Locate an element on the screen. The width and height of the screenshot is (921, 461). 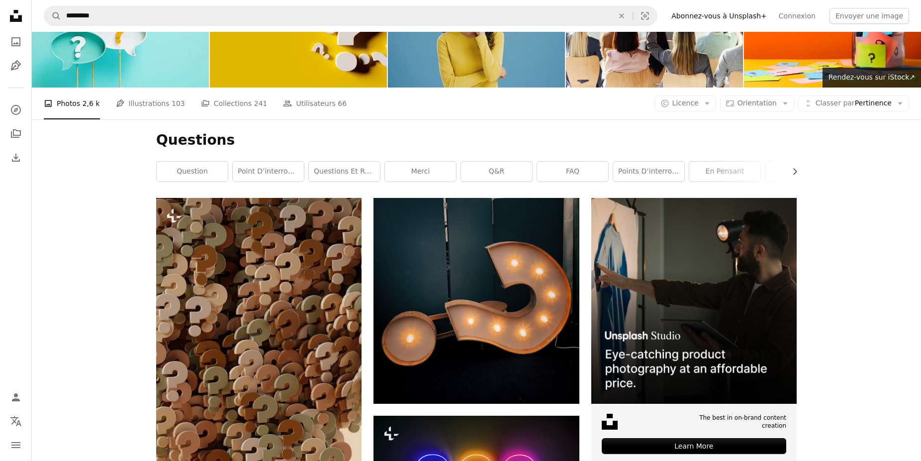
a: Explorer is located at coordinates (16, 110).